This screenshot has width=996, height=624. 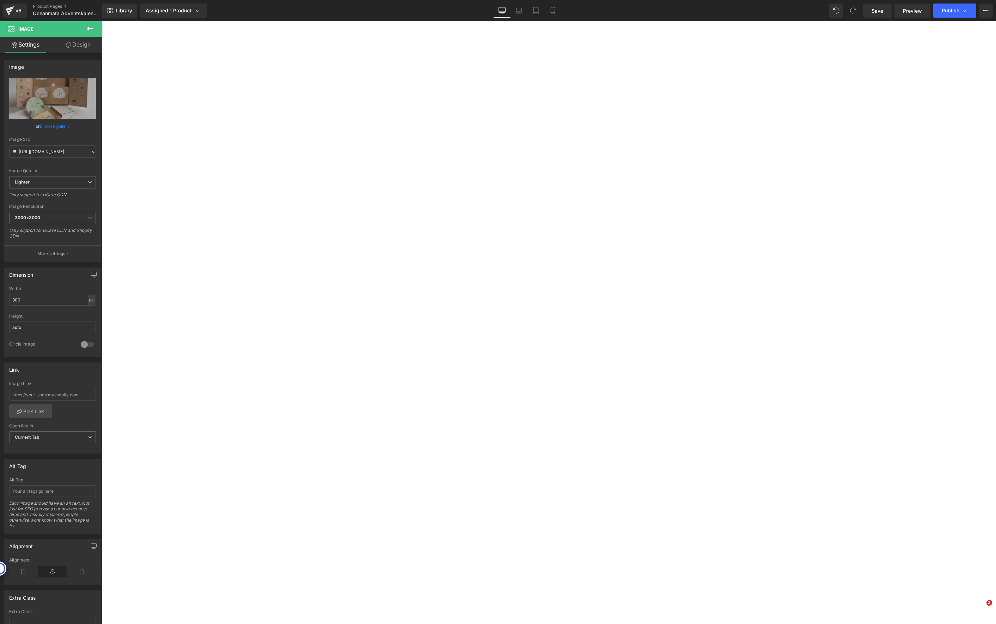 I want to click on div: Image Src, so click(x=53, y=139).